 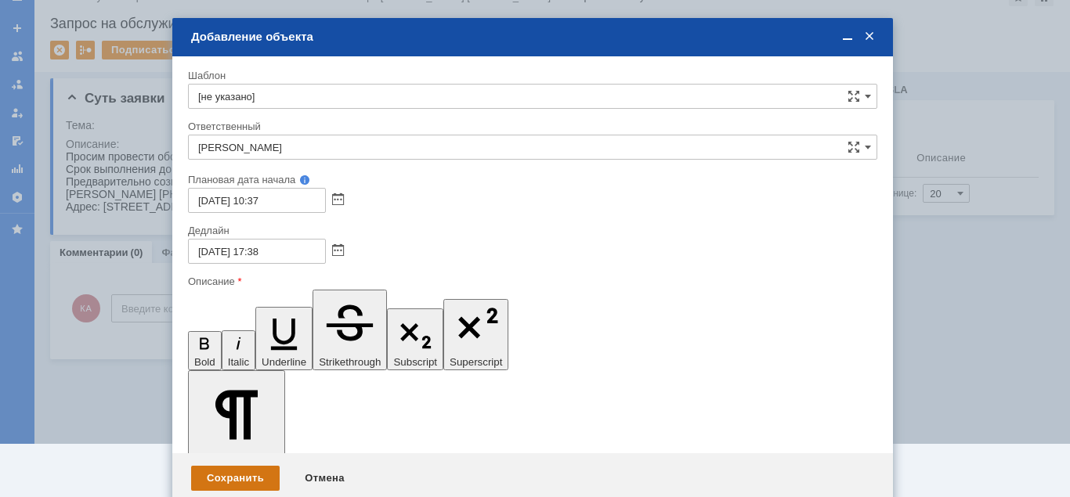 What do you see at coordinates (415, 362) in the screenshot?
I see `span: Subscript` at bounding box center [415, 362].